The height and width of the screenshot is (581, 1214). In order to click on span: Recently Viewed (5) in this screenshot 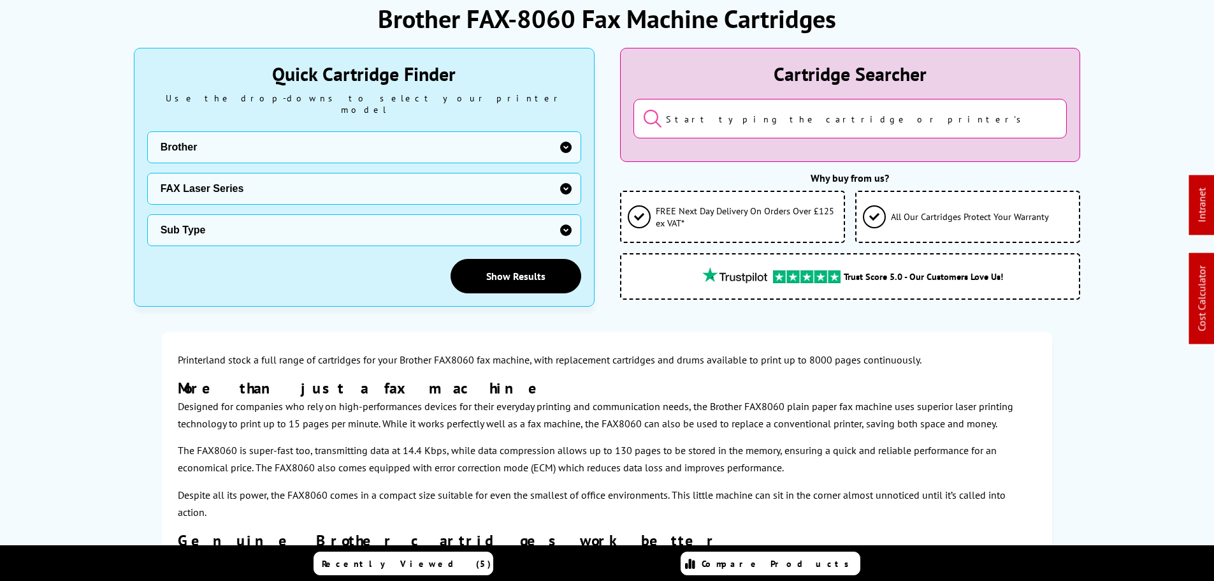, I will do `click(407, 564)`.